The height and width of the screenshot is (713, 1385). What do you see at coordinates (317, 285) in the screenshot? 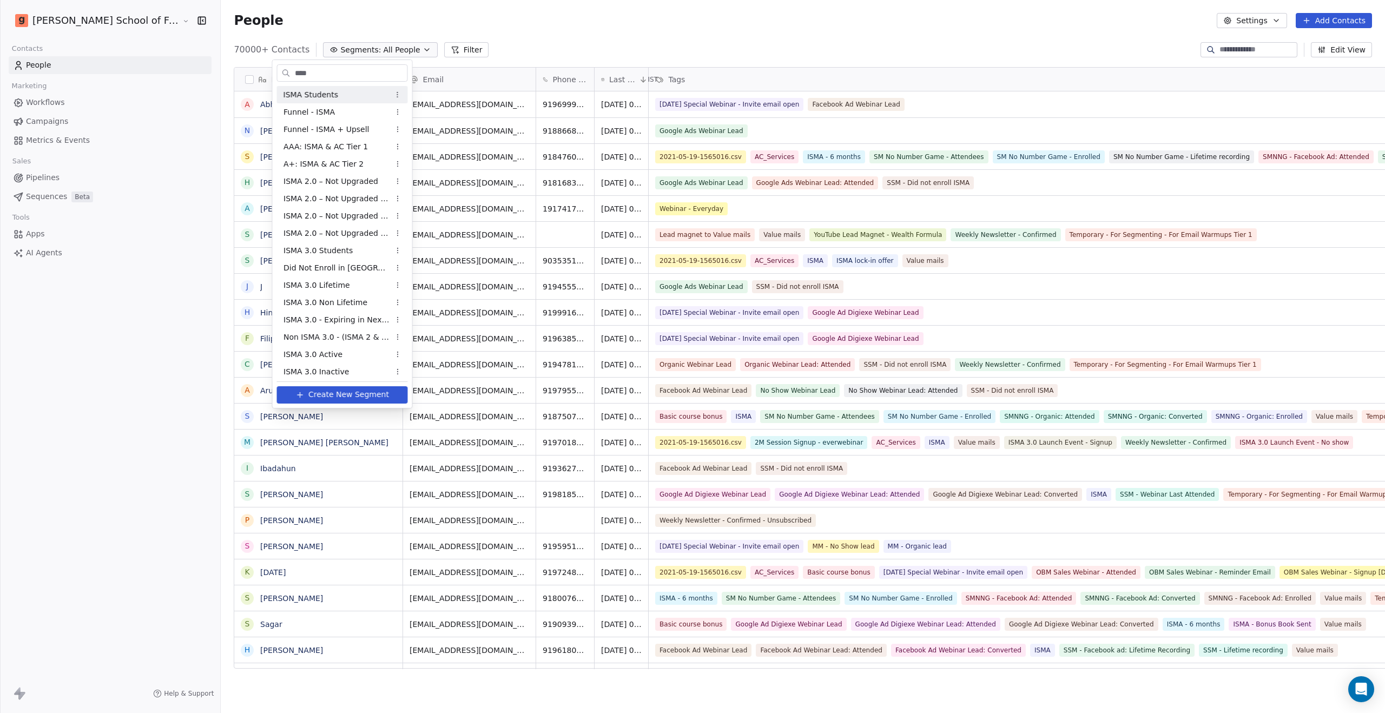
I see `span: ISMA 3.0 Lifetime` at bounding box center [317, 285].